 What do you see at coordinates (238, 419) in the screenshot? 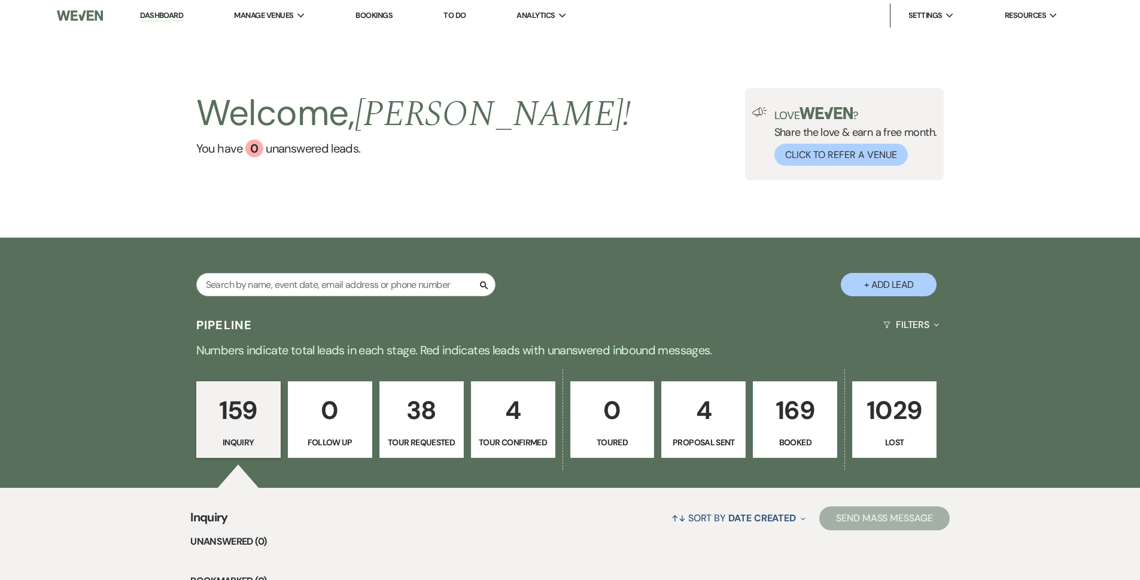
I see `a: 159Inquiry` at bounding box center [238, 419].